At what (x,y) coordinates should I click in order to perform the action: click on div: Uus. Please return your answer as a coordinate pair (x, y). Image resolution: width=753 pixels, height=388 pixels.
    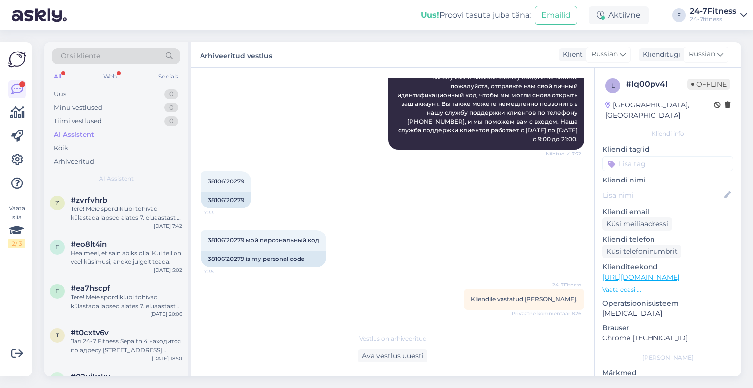
    Looking at the image, I should click on (60, 94).